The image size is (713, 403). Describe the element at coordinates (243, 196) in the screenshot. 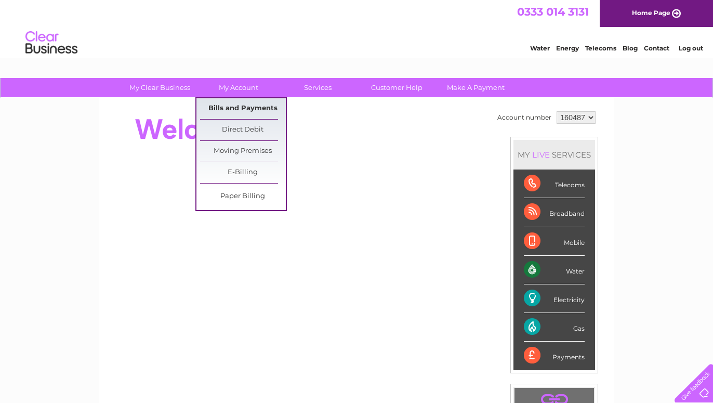

I see `a: Paper Billing` at that location.